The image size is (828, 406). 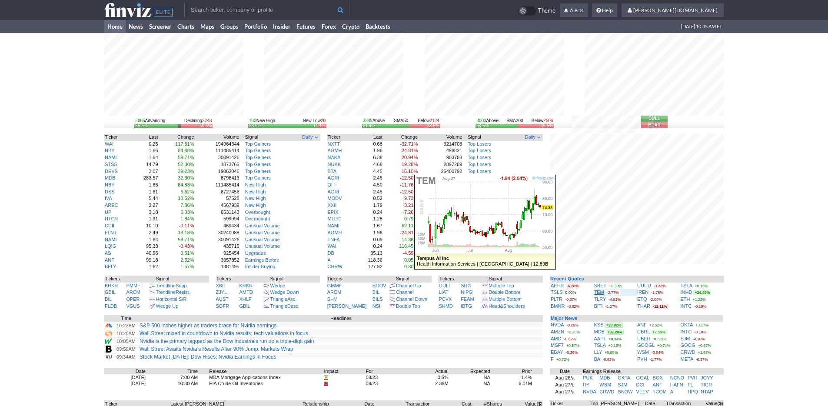 What do you see at coordinates (558, 306) in the screenshot?
I see `a: BMNR` at bounding box center [558, 306].